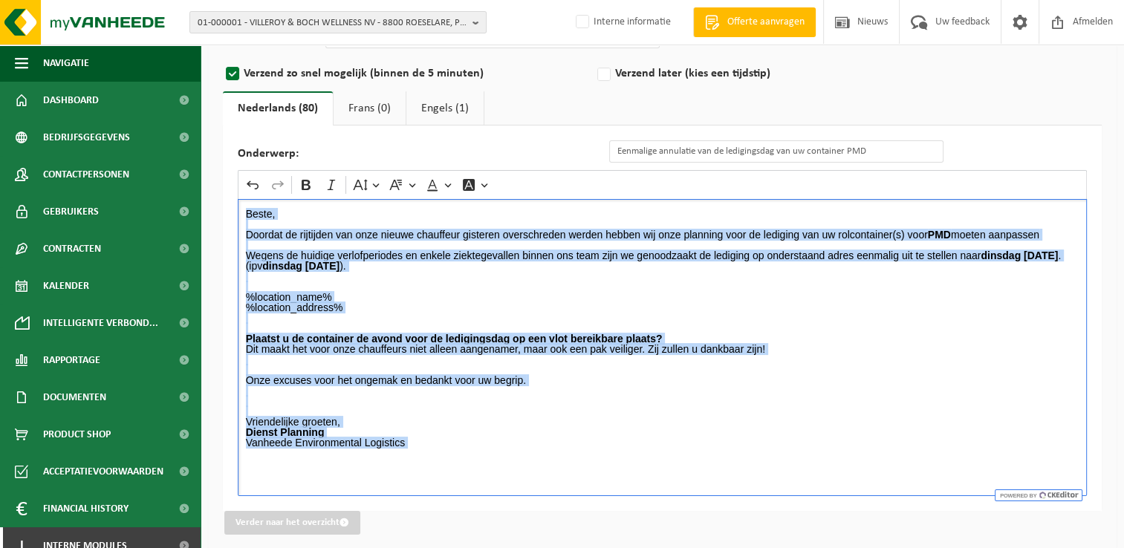 The height and width of the screenshot is (548, 1124). I want to click on p: Vanheede Environmental Logistics, so click(662, 443).